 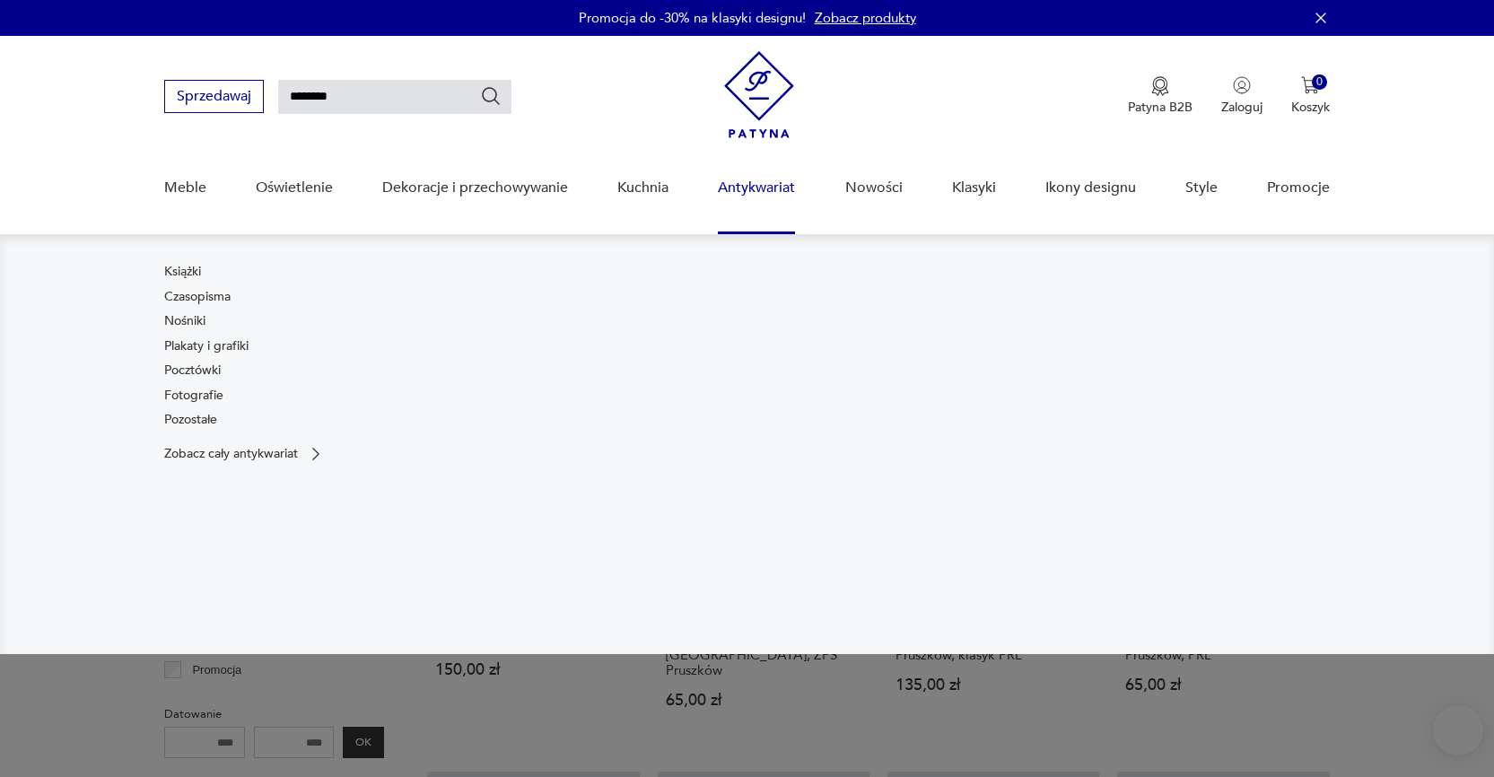 What do you see at coordinates (197, 297) in the screenshot?
I see `a: Czasopisma` at bounding box center [197, 297].